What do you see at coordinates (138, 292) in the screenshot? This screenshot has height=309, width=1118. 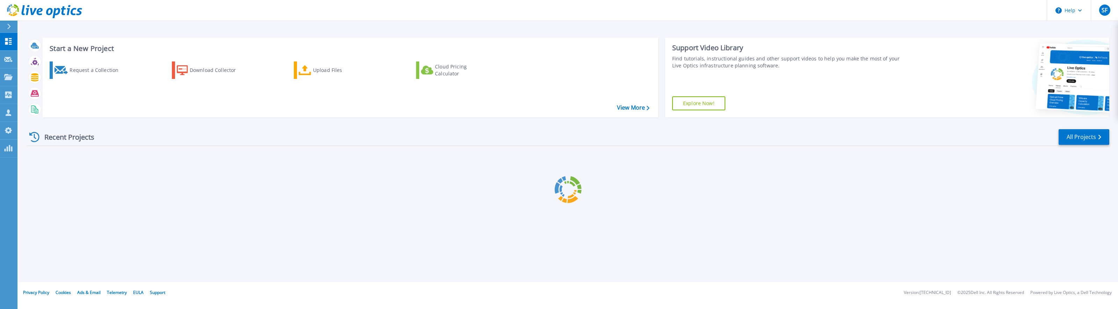 I see `a: EULA` at bounding box center [138, 292].